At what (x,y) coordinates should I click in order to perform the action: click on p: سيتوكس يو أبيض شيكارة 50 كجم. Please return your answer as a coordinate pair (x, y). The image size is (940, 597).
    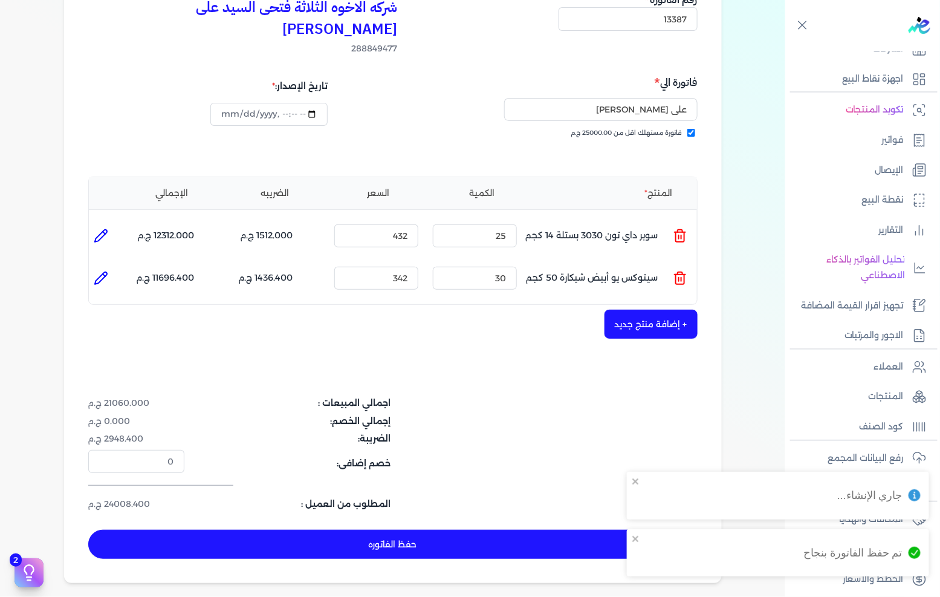
    Looking at the image, I should click on (592, 278).